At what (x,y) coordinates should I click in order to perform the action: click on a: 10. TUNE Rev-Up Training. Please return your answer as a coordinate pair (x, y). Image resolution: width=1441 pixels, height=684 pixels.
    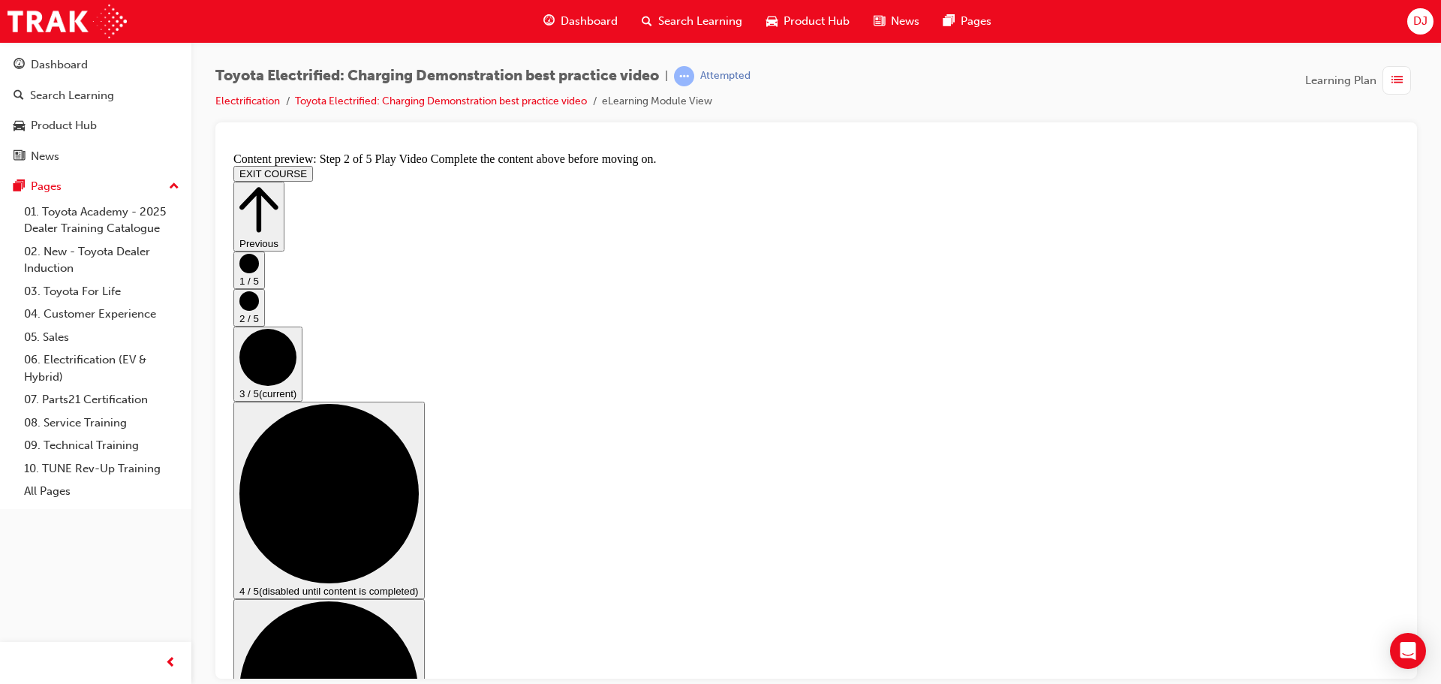
    Looking at the image, I should click on (101, 468).